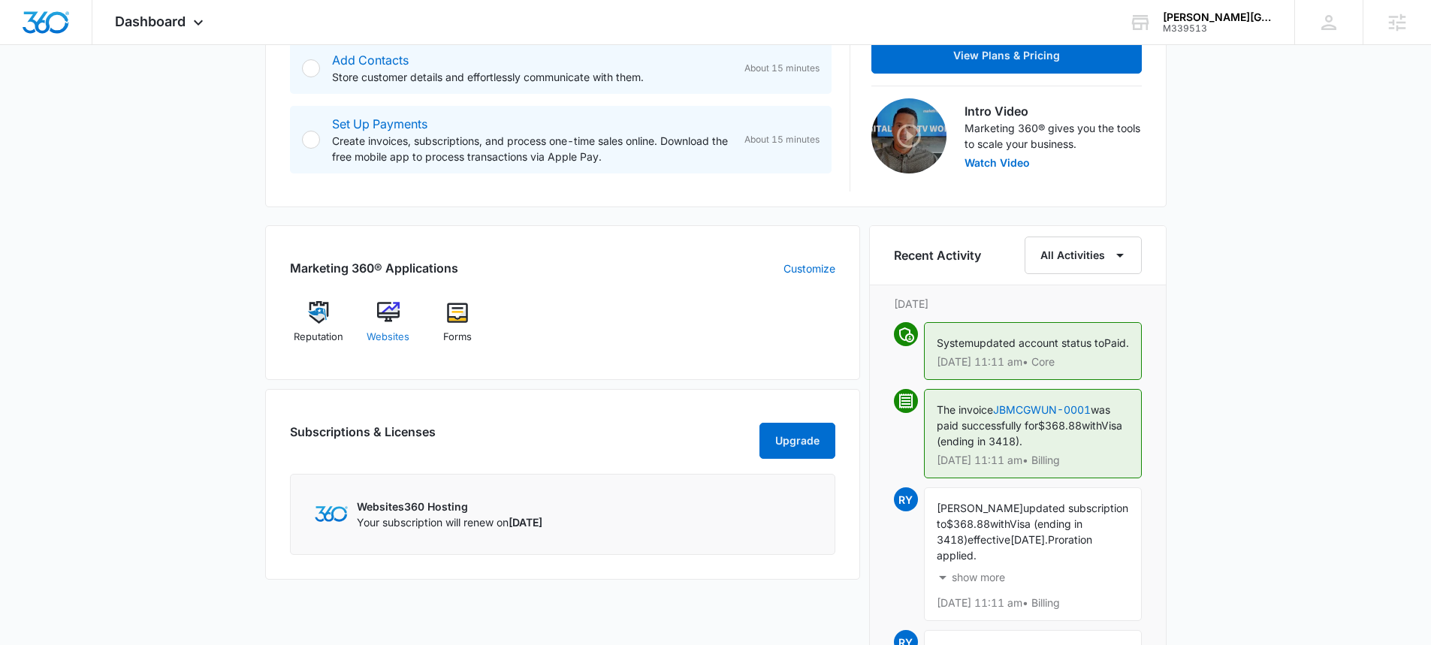 This screenshot has height=645, width=1431. Describe the element at coordinates (388, 337) in the screenshot. I see `span: Websites` at that location.